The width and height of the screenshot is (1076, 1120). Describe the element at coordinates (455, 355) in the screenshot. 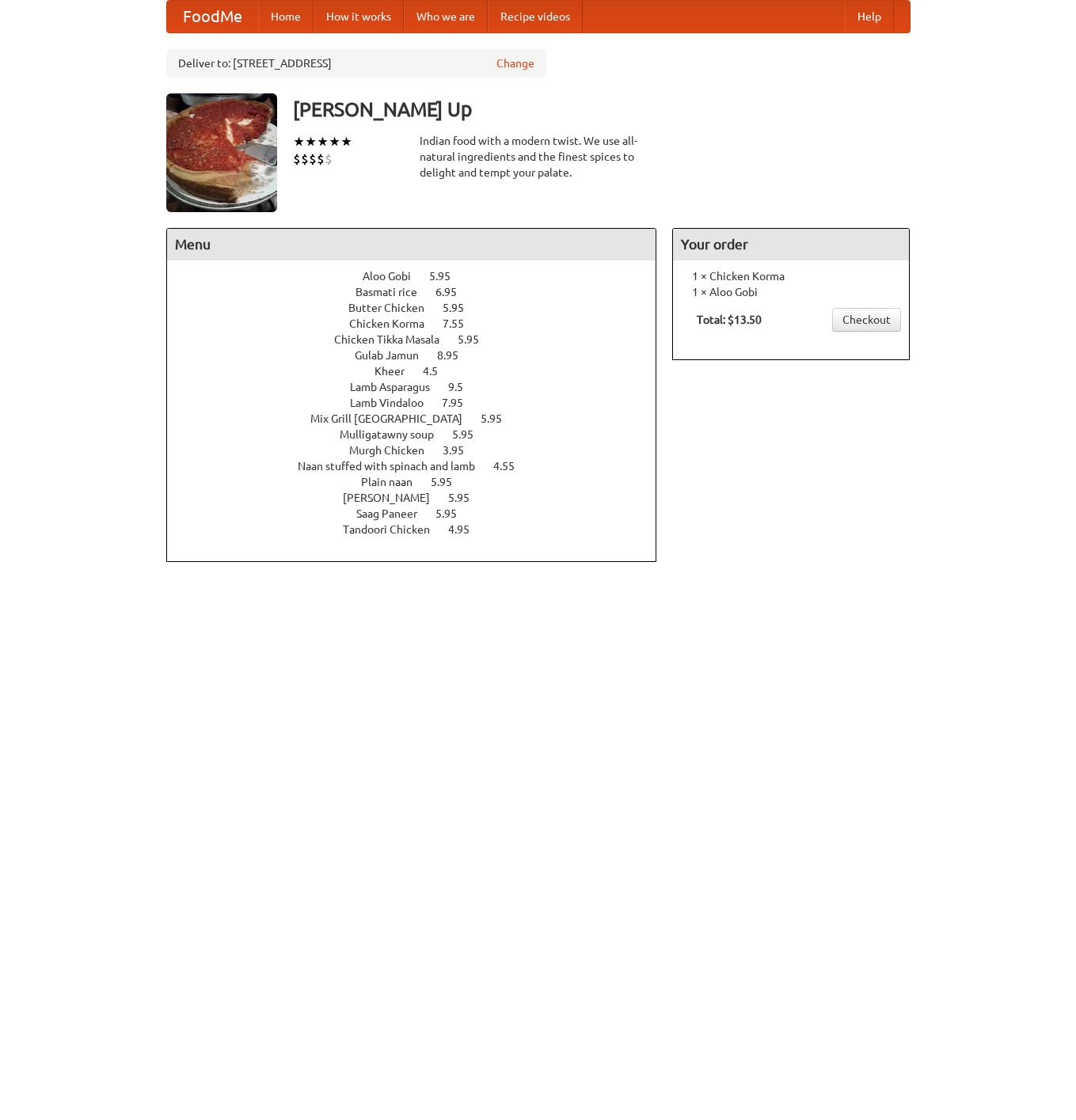

I see `span: 8.95` at that location.